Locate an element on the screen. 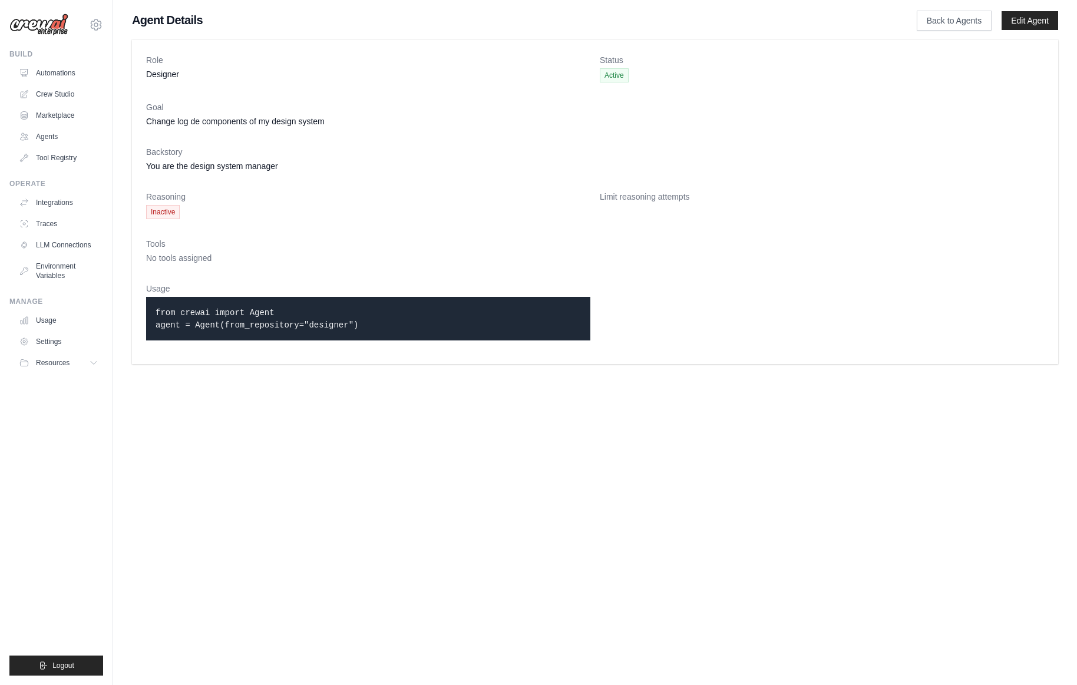  a: LLM Connections is located at coordinates (58, 245).